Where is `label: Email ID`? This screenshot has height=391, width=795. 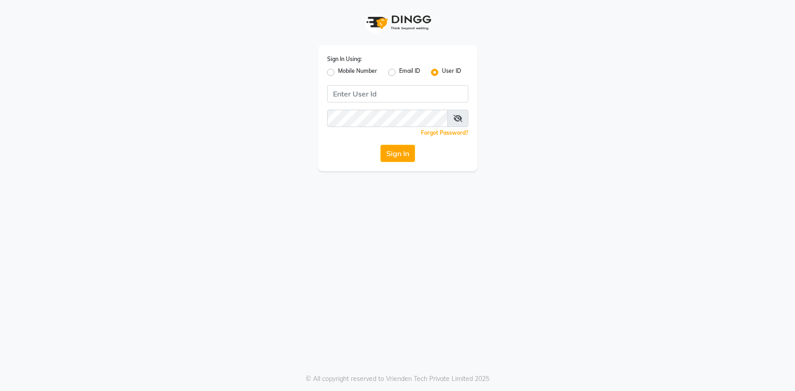
label: Email ID is located at coordinates (410, 72).